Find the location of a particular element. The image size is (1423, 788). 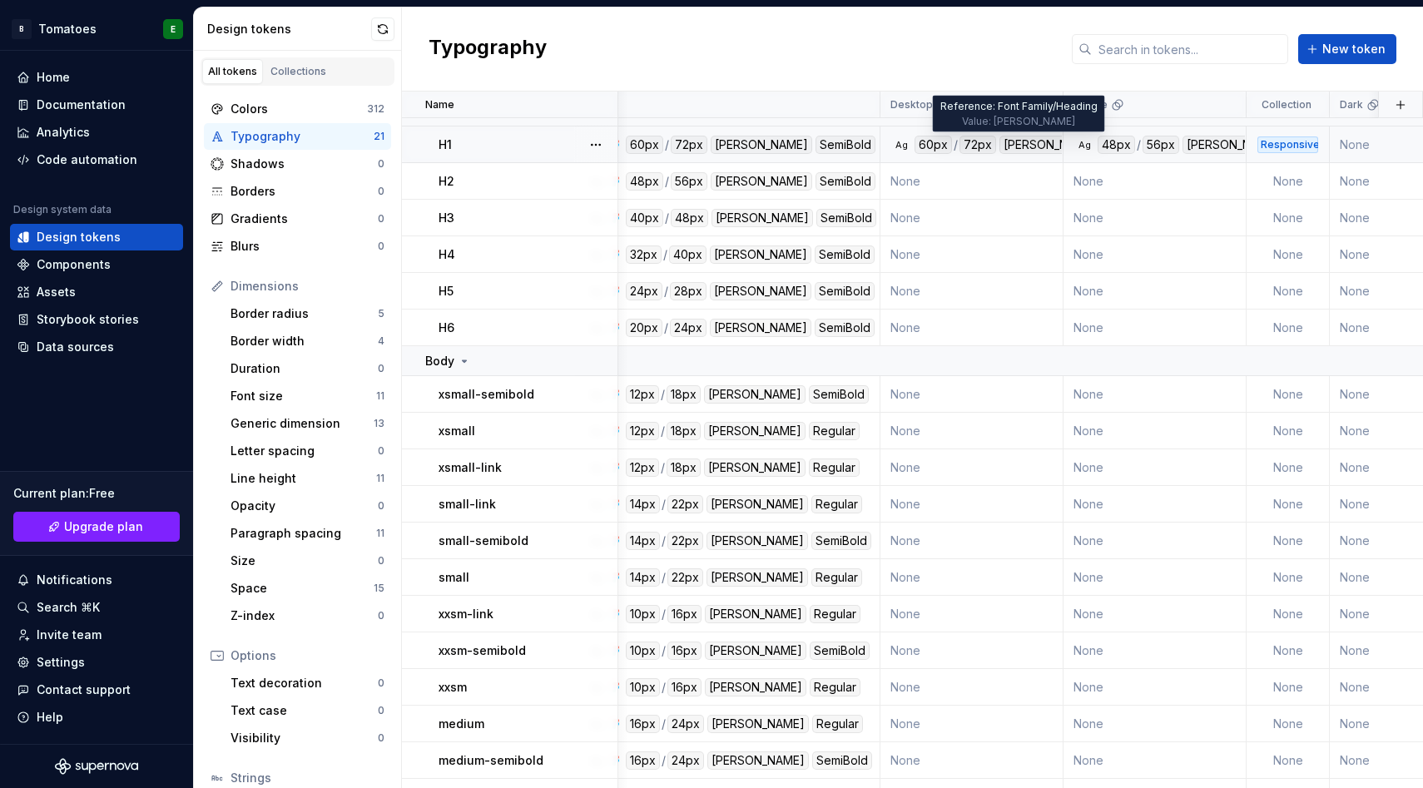

div: Code automation is located at coordinates (87, 160).